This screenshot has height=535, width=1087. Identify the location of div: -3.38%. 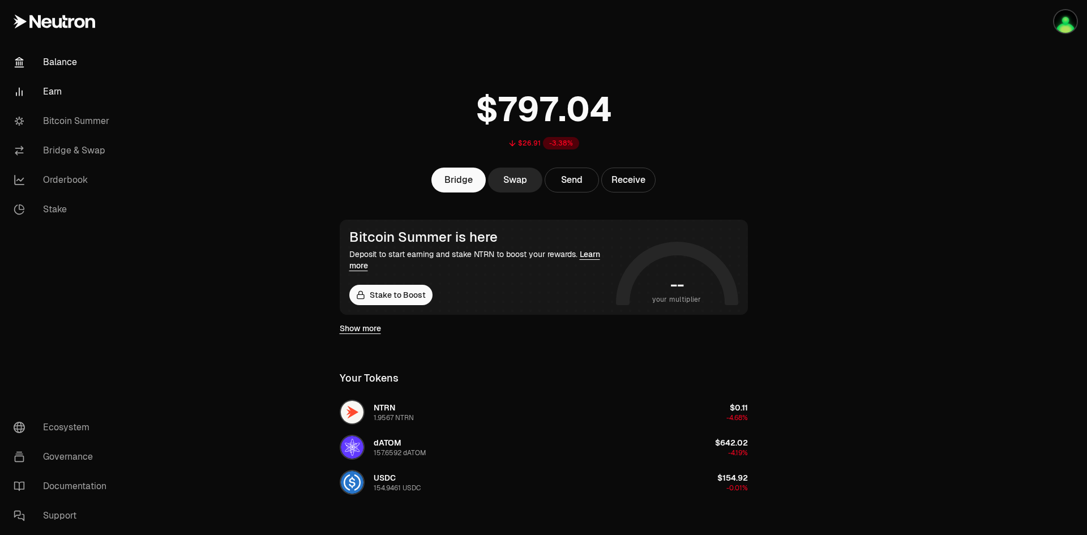
(561, 143).